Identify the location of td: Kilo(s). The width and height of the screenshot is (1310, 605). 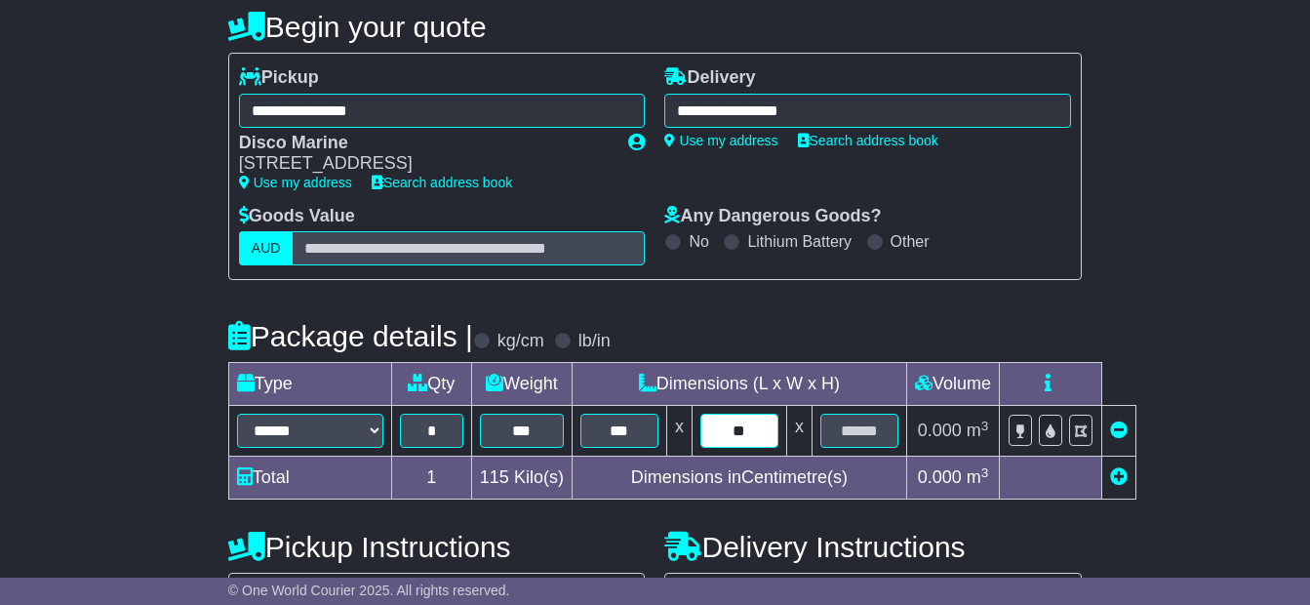
(521, 478).